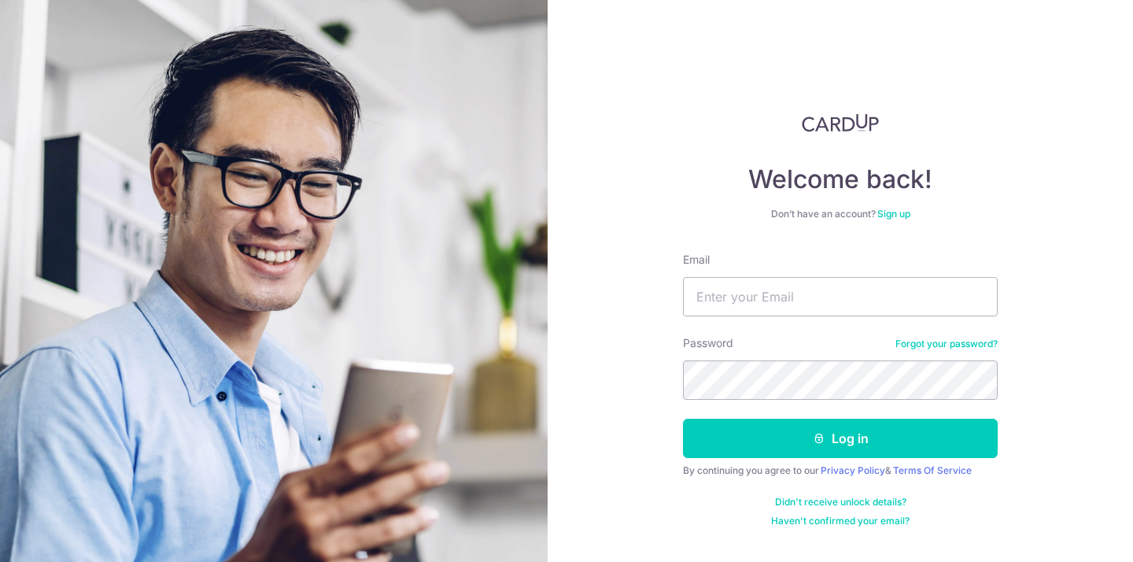 The width and height of the screenshot is (1133, 562). What do you see at coordinates (696, 260) in the screenshot?
I see `label: Email` at bounding box center [696, 260].